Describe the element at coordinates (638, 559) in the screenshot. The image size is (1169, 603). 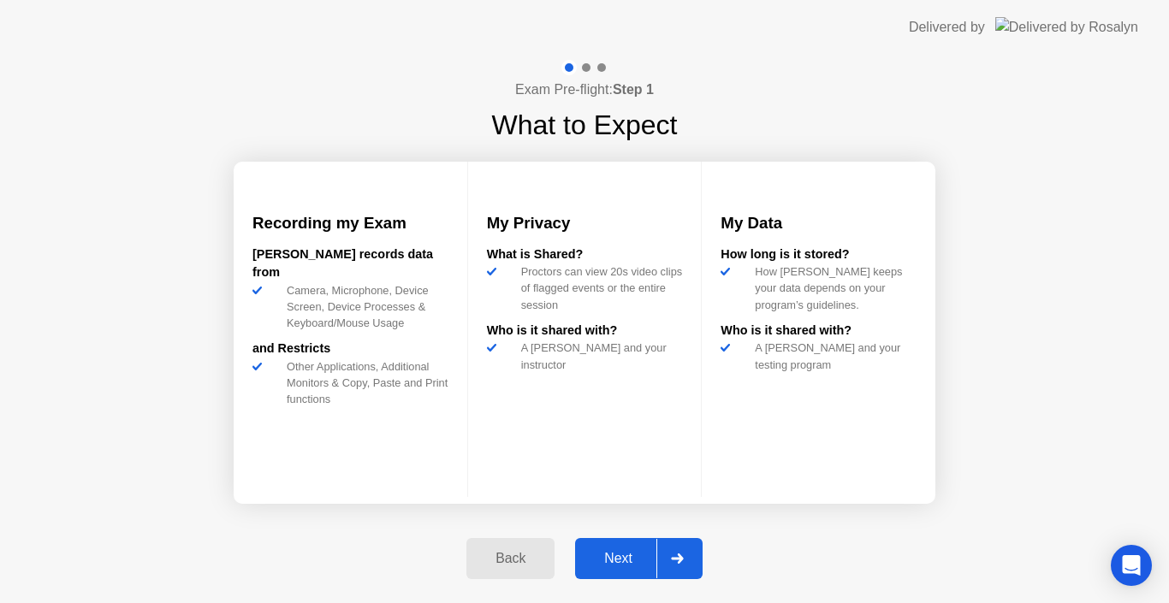
I see `button: Next` at that location.